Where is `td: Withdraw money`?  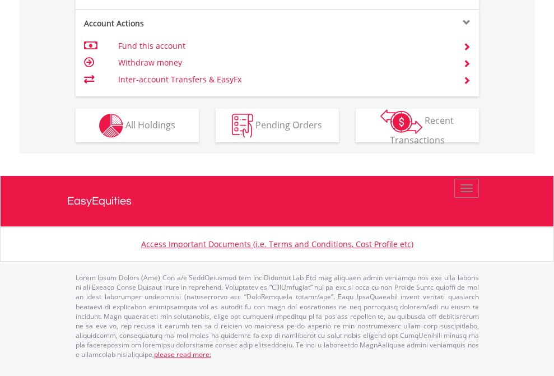 td: Withdraw money is located at coordinates (283, 63).